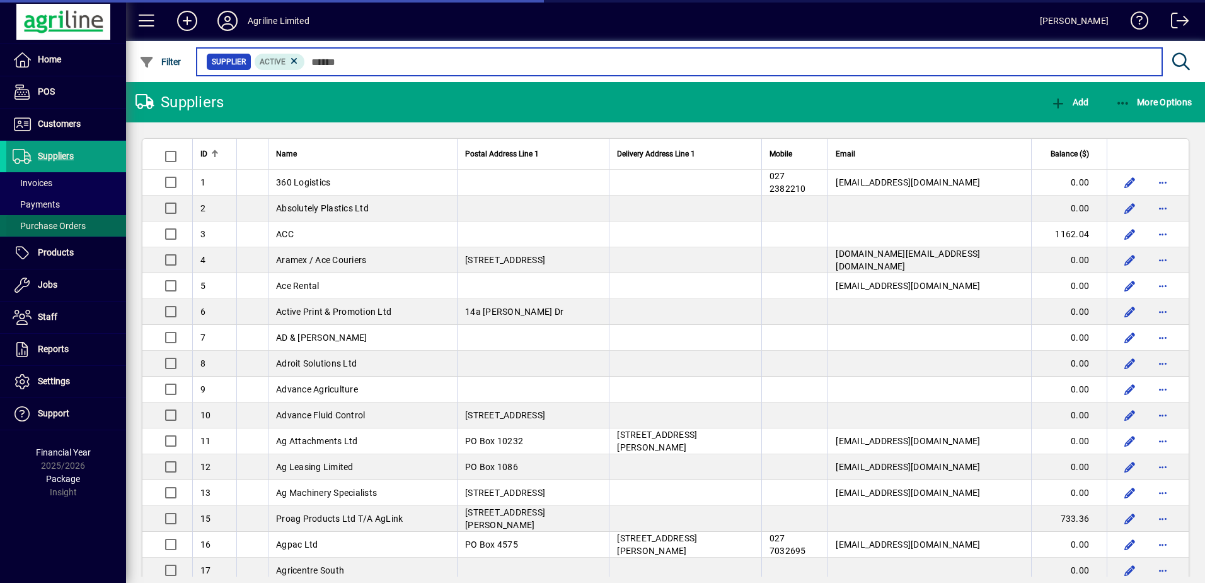 This screenshot has height=583, width=1205. Describe the element at coordinates (55, 156) in the screenshot. I see `span: Suppliers` at that location.